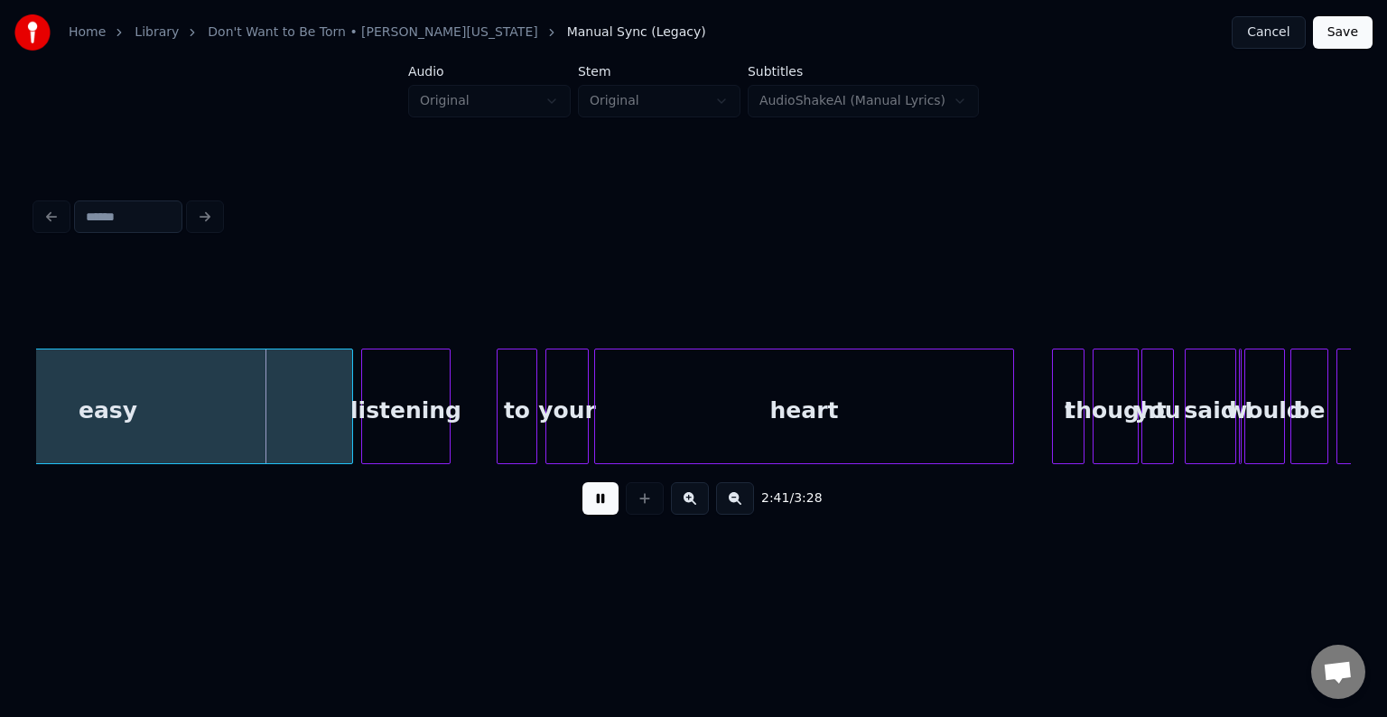 The image size is (1387, 717). I want to click on button: Cancel, so click(1268, 33).